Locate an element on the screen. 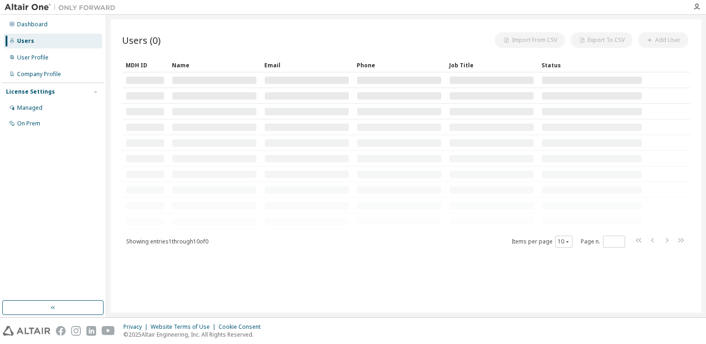  div: Status is located at coordinates (592, 65).